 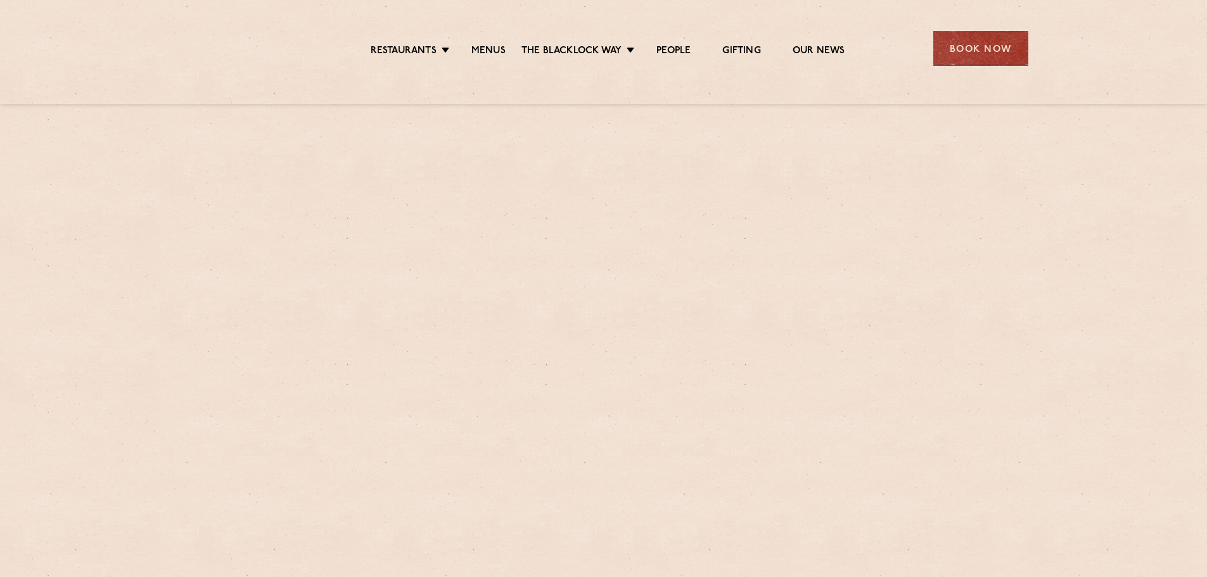 I want to click on a: Gifting, so click(x=741, y=52).